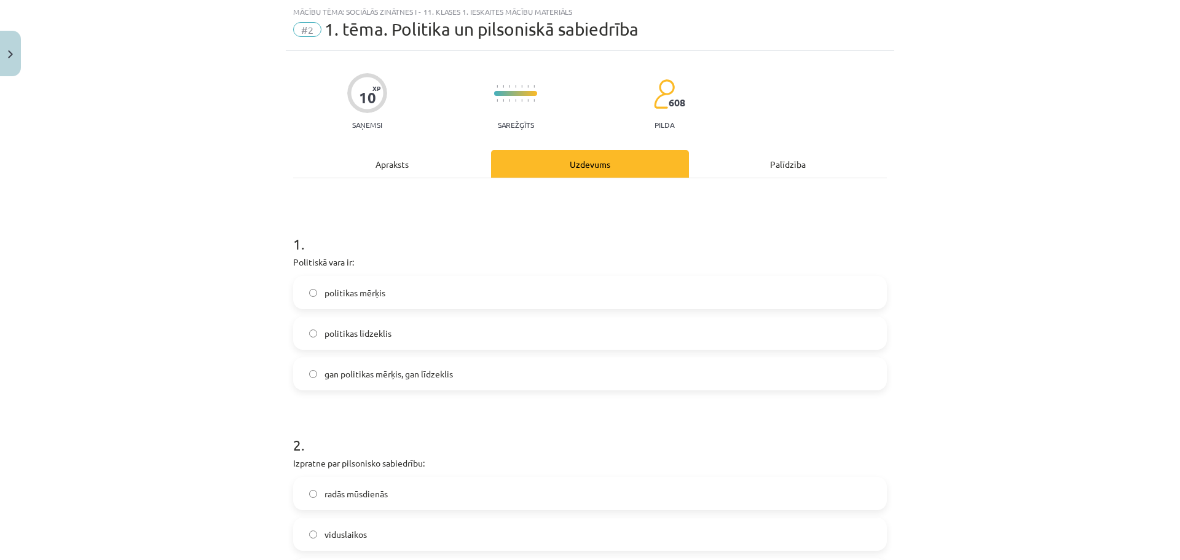 This screenshot has height=560, width=1180. What do you see at coordinates (590, 12) in the screenshot?
I see `div: Mācību tēma: Sociālās zinātnes i - 11. klases 1. ieskaites mācību materiāls` at bounding box center [590, 12].